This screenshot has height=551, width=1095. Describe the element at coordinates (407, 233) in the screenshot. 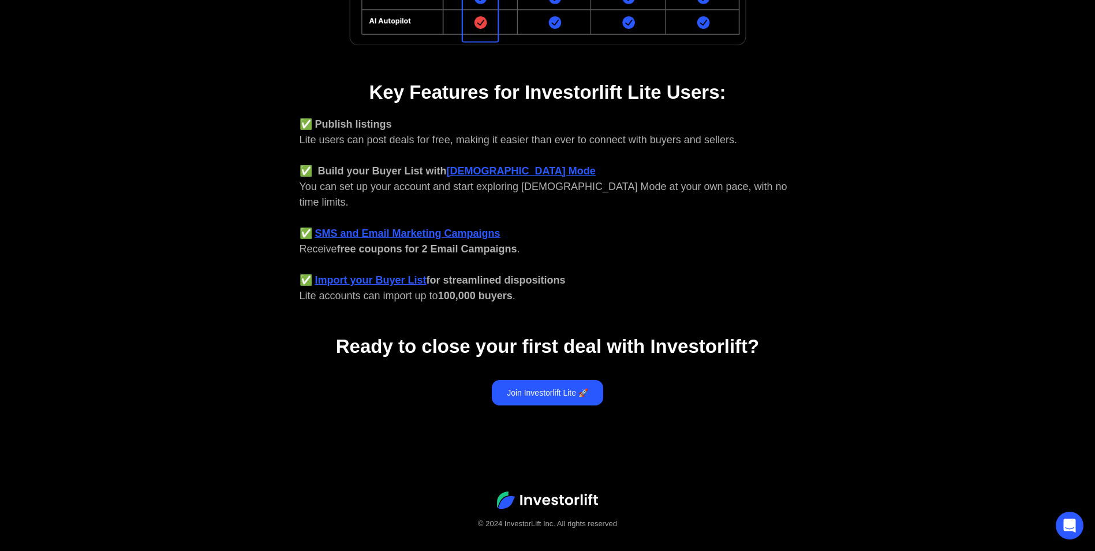

I see `strong: SMS and Email Marketing Campaigns` at that location.